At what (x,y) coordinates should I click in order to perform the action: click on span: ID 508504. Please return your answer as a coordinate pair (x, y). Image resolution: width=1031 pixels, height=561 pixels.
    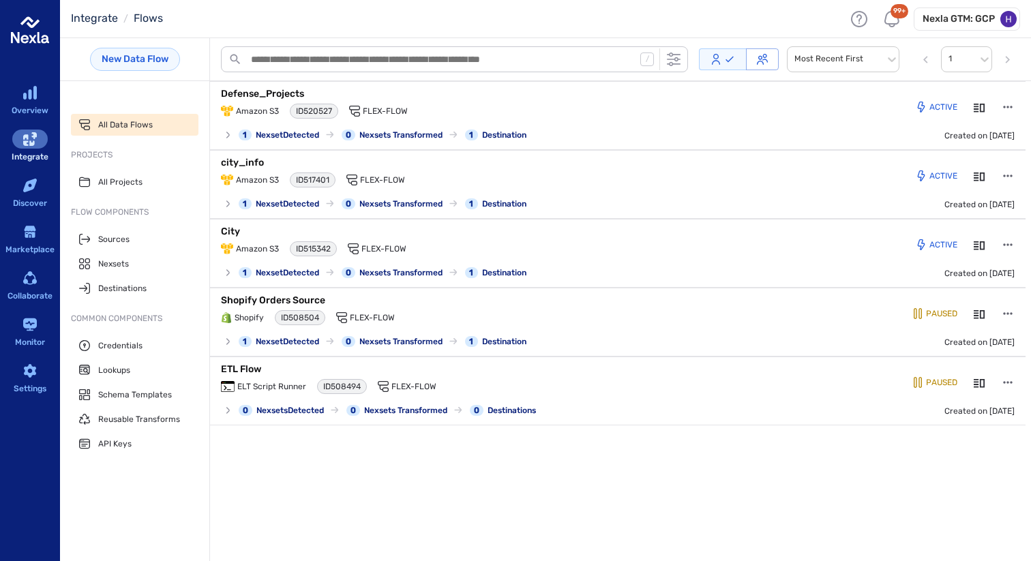
    Looking at the image, I should click on (300, 318).